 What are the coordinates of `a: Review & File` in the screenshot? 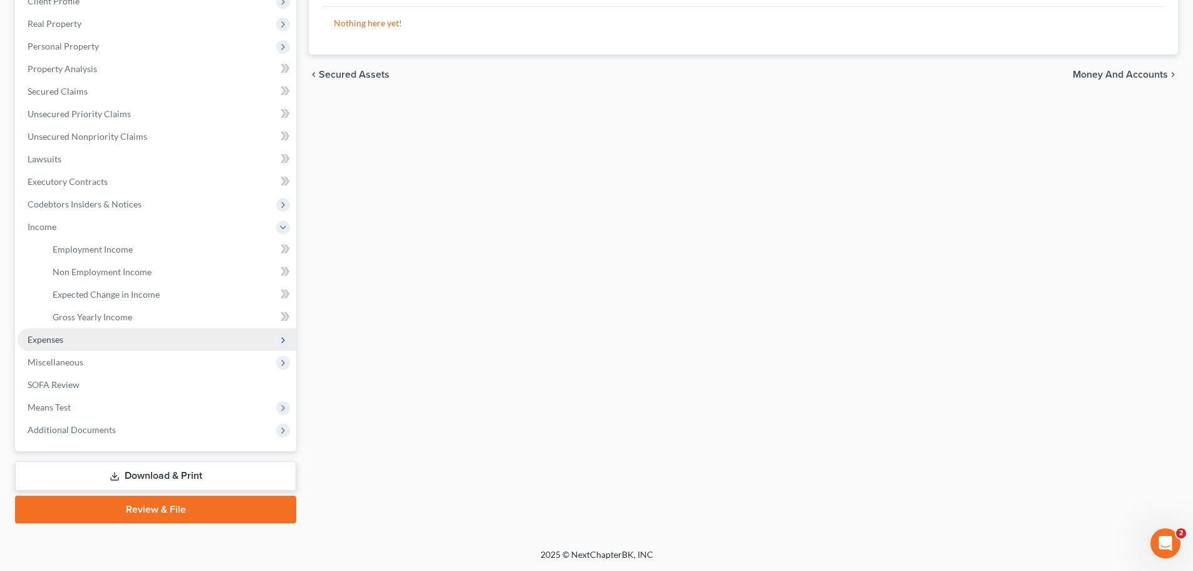 It's located at (155, 509).